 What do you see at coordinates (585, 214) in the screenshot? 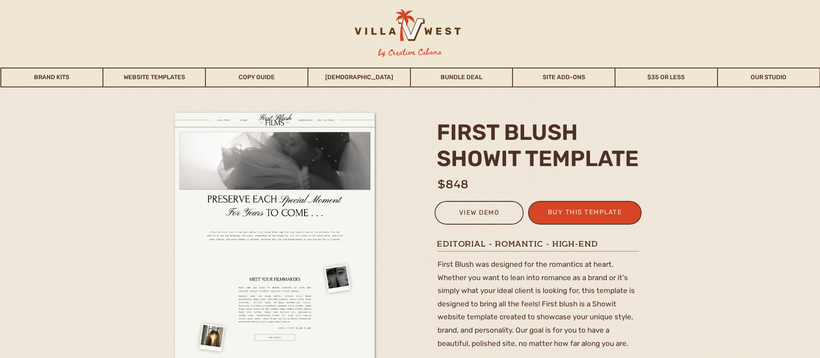
I see `div: buy this template` at bounding box center [585, 214].